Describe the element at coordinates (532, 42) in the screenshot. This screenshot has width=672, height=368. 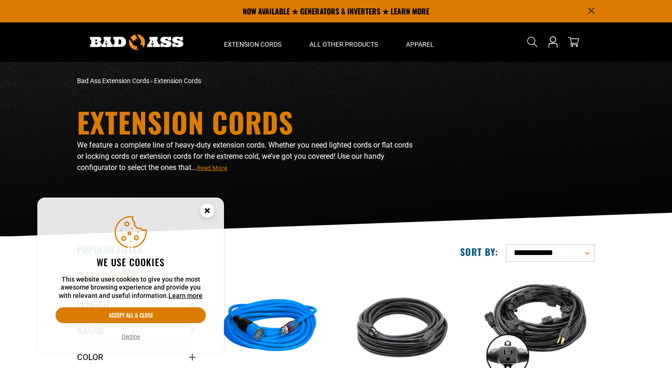
I see `summary: Search` at that location.